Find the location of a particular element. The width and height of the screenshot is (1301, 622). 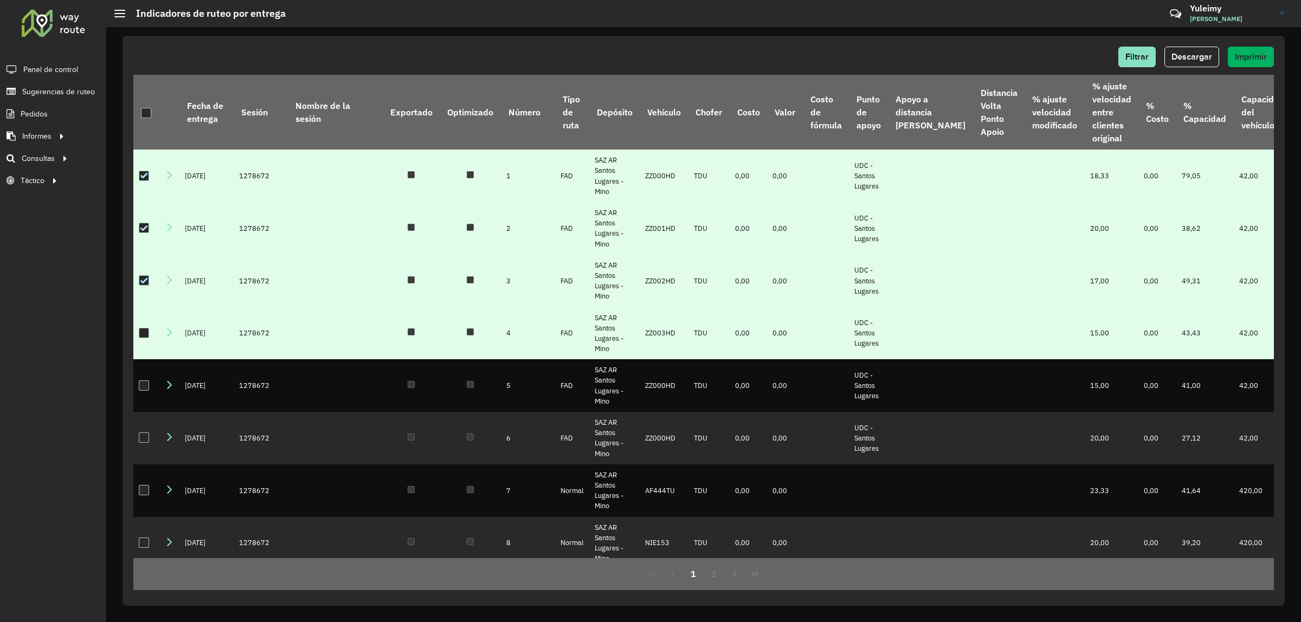

th: Número is located at coordinates (528, 112).